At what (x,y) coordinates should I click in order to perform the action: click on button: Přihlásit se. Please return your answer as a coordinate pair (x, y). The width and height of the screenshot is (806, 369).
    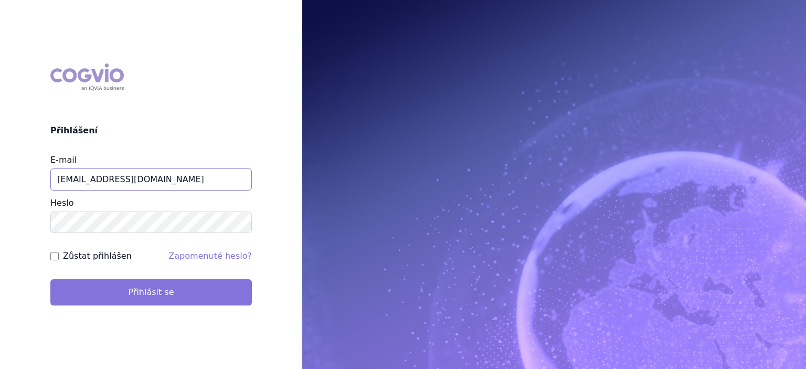
    Looking at the image, I should click on (151, 292).